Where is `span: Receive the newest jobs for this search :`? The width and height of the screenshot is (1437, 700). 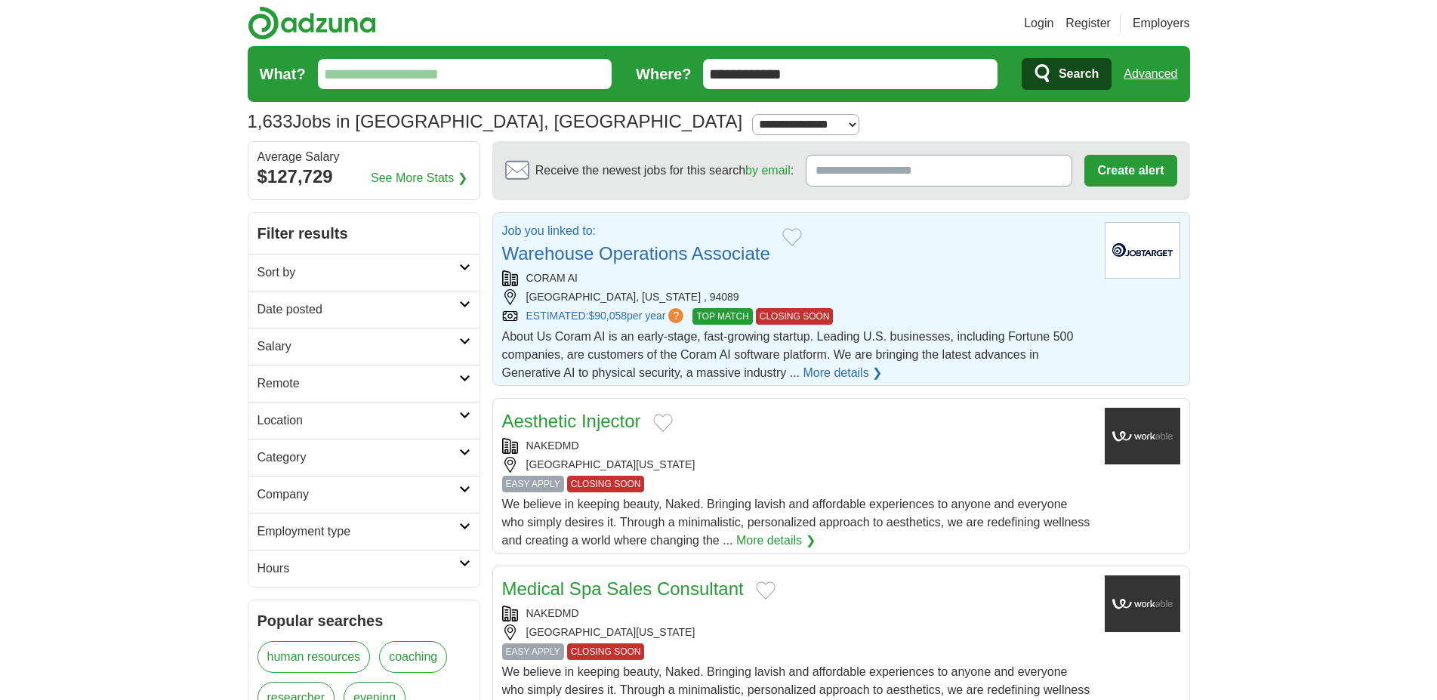
span: Receive the newest jobs for this search : is located at coordinates (665, 171).